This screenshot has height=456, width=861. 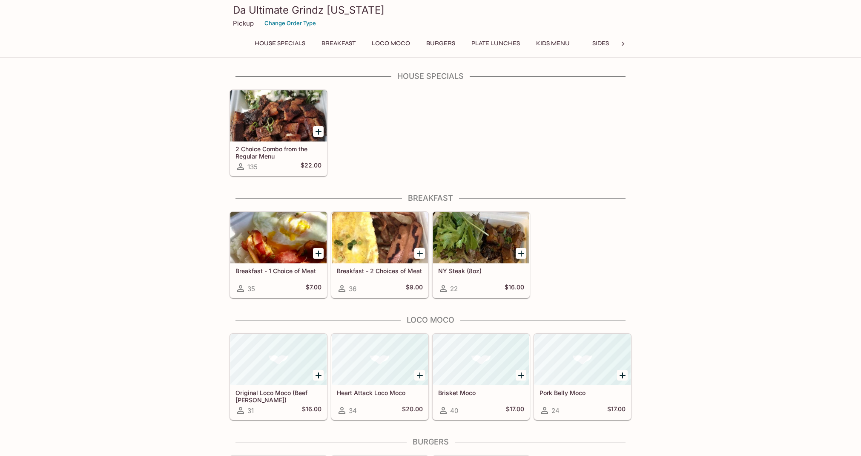 What do you see at coordinates (481, 392) in the screenshot?
I see `h5: Brisket Moco` at bounding box center [481, 392].